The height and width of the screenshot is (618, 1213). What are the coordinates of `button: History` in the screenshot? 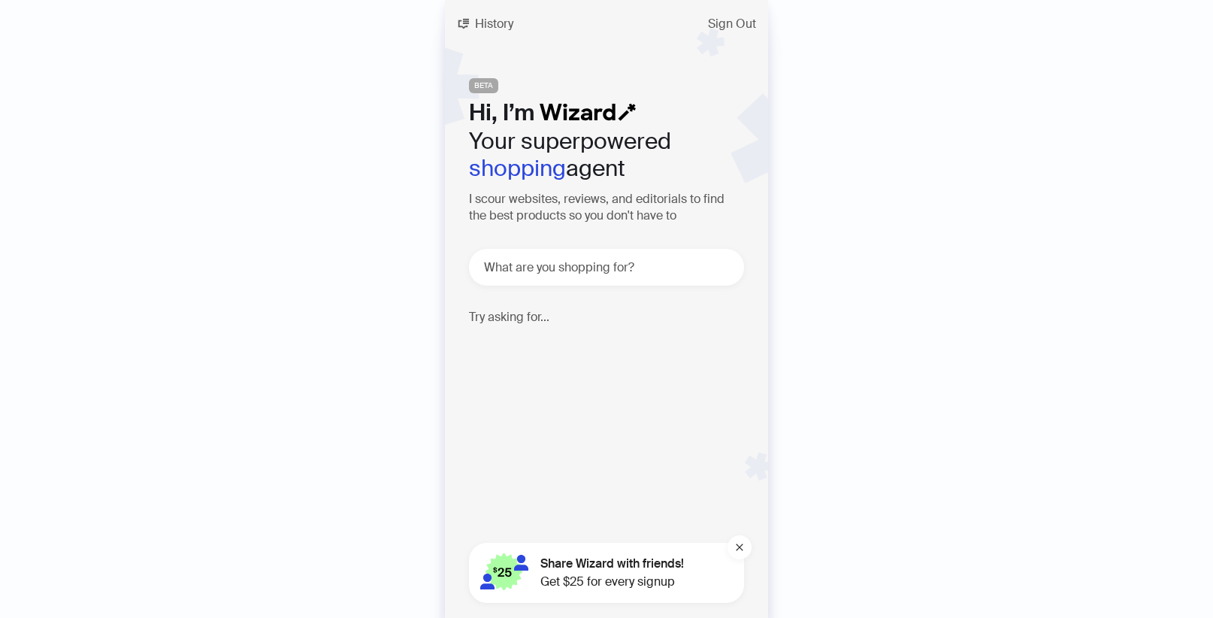 It's located at (485, 24).